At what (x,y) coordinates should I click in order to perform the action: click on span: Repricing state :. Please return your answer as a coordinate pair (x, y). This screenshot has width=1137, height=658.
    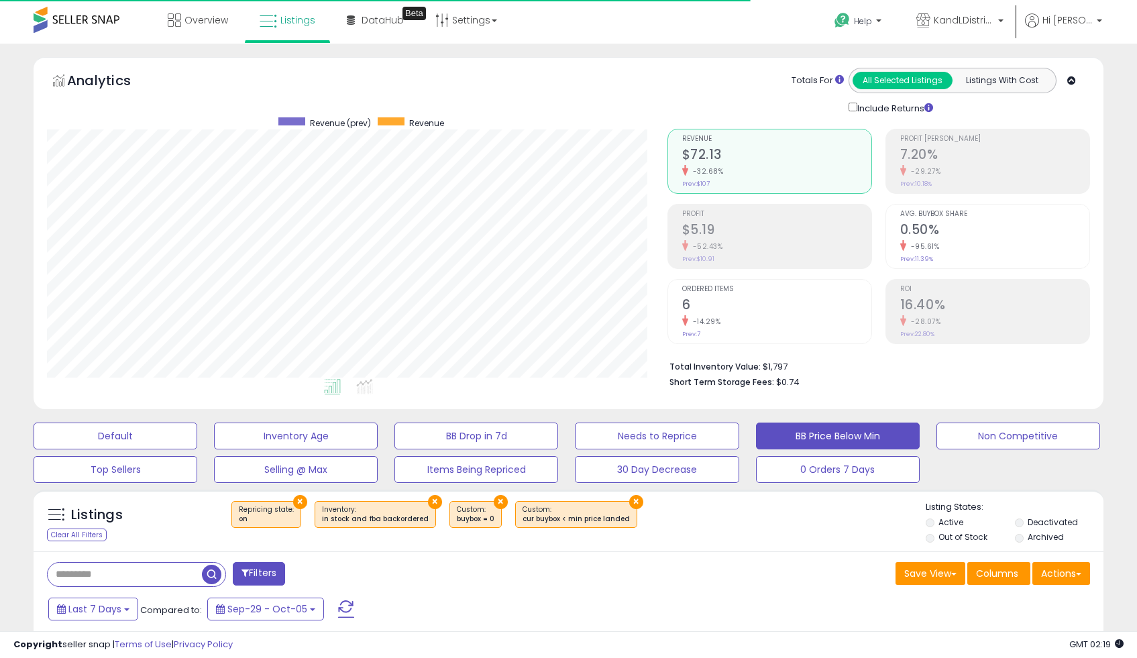
    Looking at the image, I should click on (266, 514).